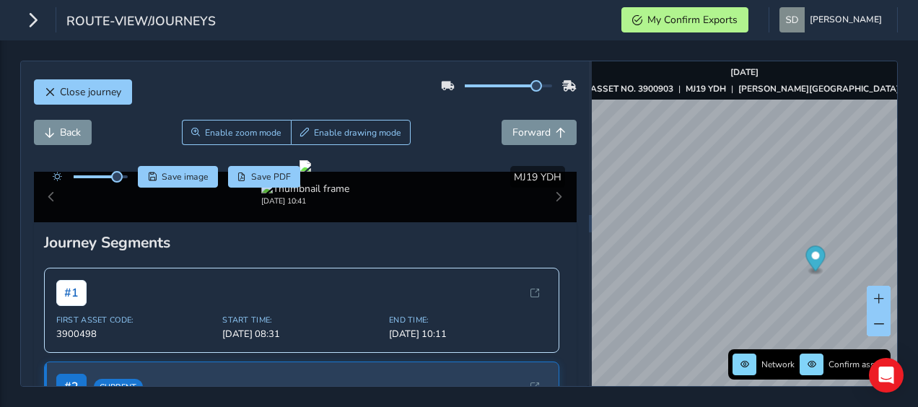  What do you see at coordinates (857, 364) in the screenshot?
I see `span: Confirm assets` at bounding box center [857, 364].